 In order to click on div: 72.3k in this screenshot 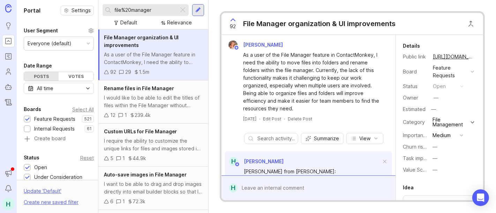, I will do `click(139, 202)`.